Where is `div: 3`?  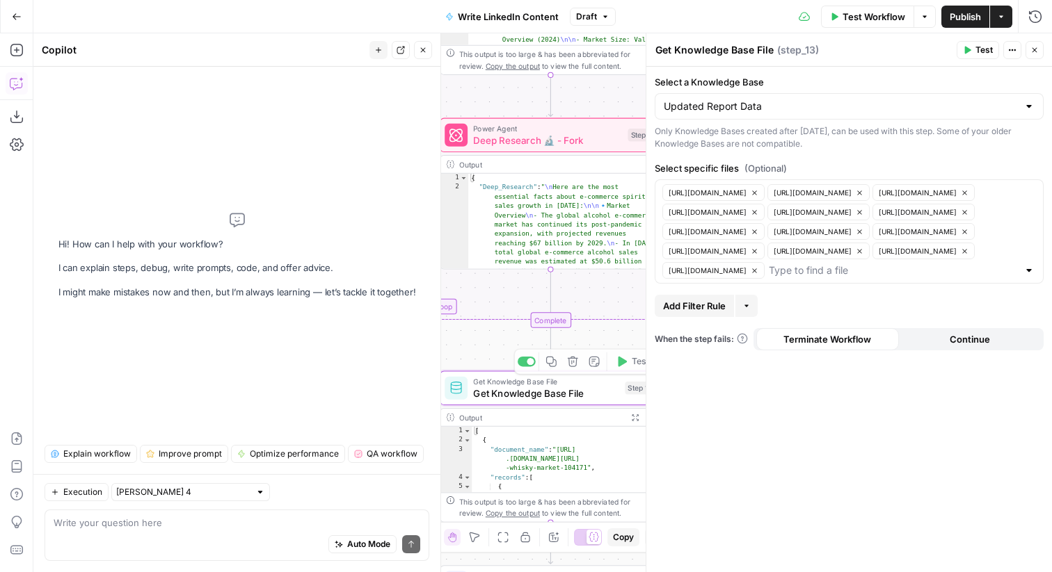 div: 3 is located at coordinates (456, 459).